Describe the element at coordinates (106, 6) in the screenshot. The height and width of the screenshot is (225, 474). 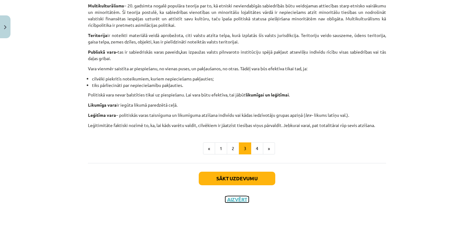
I see `b: Multikulturālisms` at that location.